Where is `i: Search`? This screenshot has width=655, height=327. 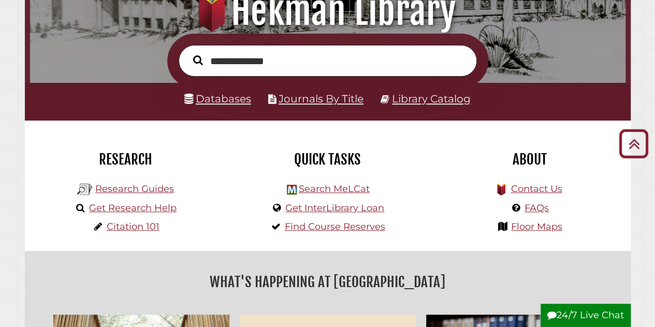 i: Search is located at coordinates (198, 60).